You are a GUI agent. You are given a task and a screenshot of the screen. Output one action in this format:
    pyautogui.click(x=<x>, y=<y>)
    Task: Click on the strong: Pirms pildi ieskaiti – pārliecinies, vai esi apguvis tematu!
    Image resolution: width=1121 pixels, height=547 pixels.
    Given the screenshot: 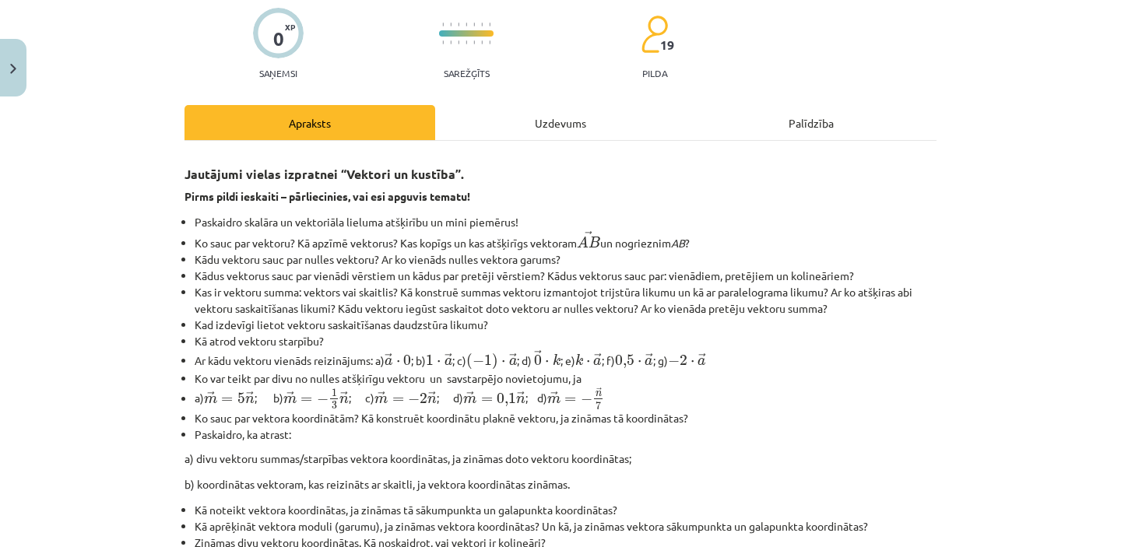 What is the action you would take?
    pyautogui.click(x=327, y=196)
    